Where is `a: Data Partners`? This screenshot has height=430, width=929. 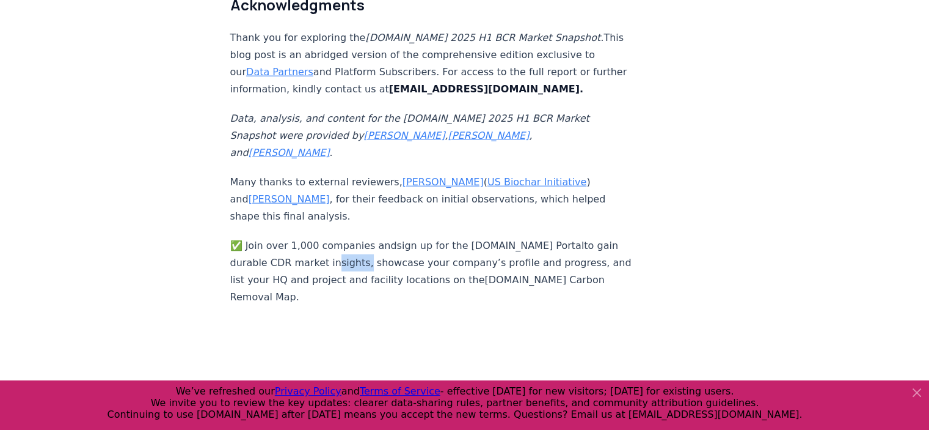 a: Data Partners is located at coordinates (280, 71).